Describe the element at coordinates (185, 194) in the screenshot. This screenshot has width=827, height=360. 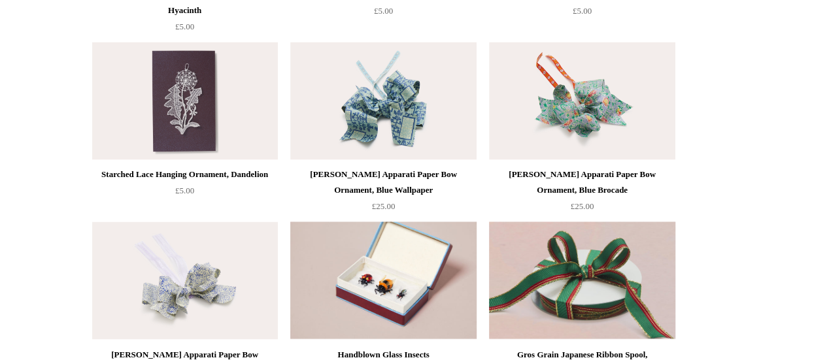
I see `a: Starched Lace Hanging Ornament, Dandelion £5.00` at that location.